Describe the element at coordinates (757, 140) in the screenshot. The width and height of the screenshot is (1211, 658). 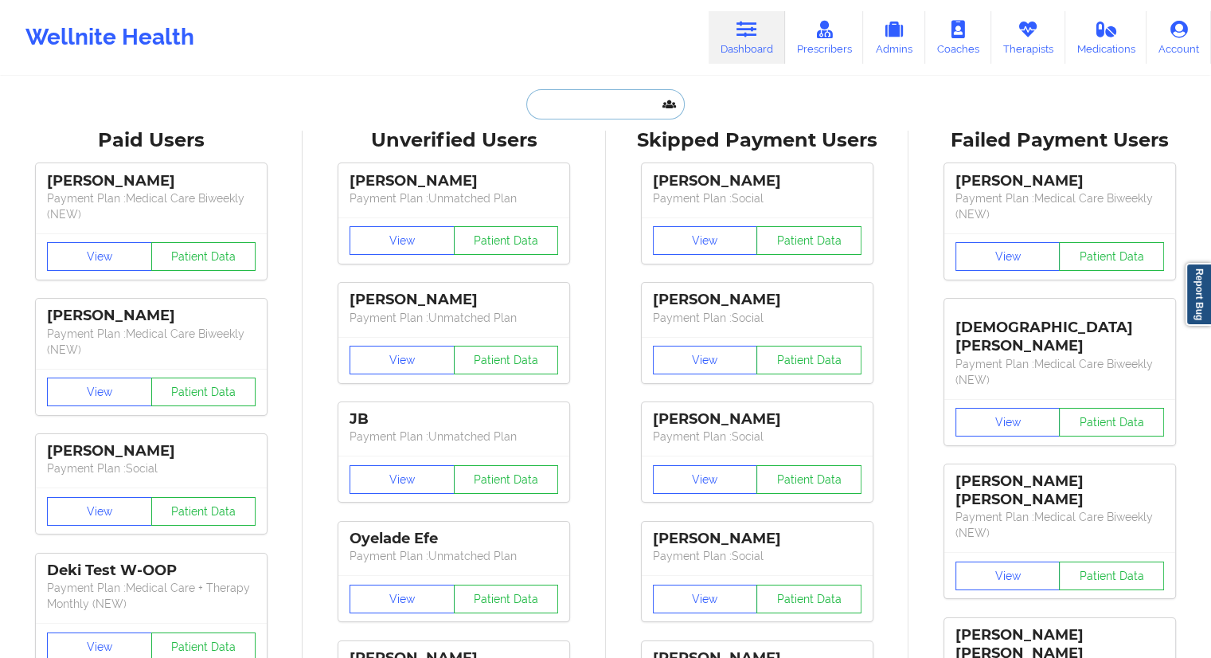
I see `div: Skipped Payment Users` at that location.